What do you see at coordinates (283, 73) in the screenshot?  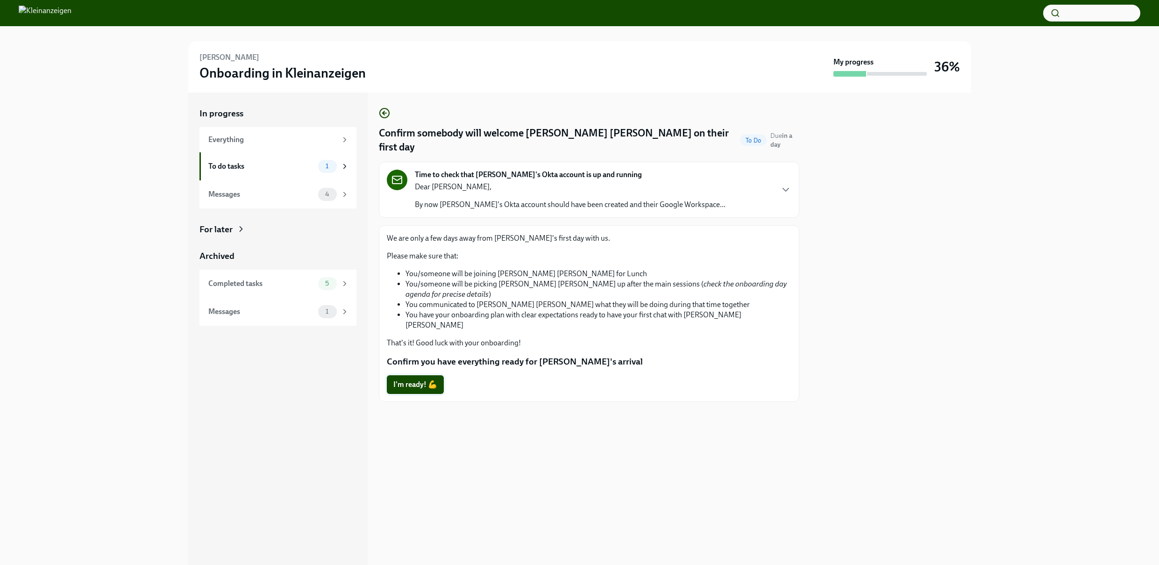 I see `h3: Onboarding in Kleinanzeigen` at bounding box center [283, 73].